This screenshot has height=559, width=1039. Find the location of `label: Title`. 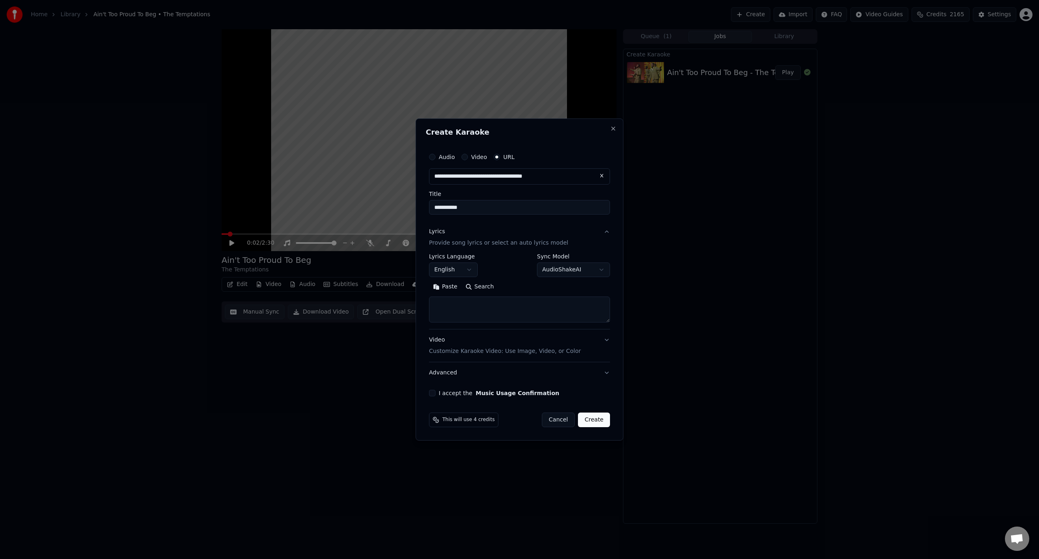

label: Title is located at coordinates (520, 194).